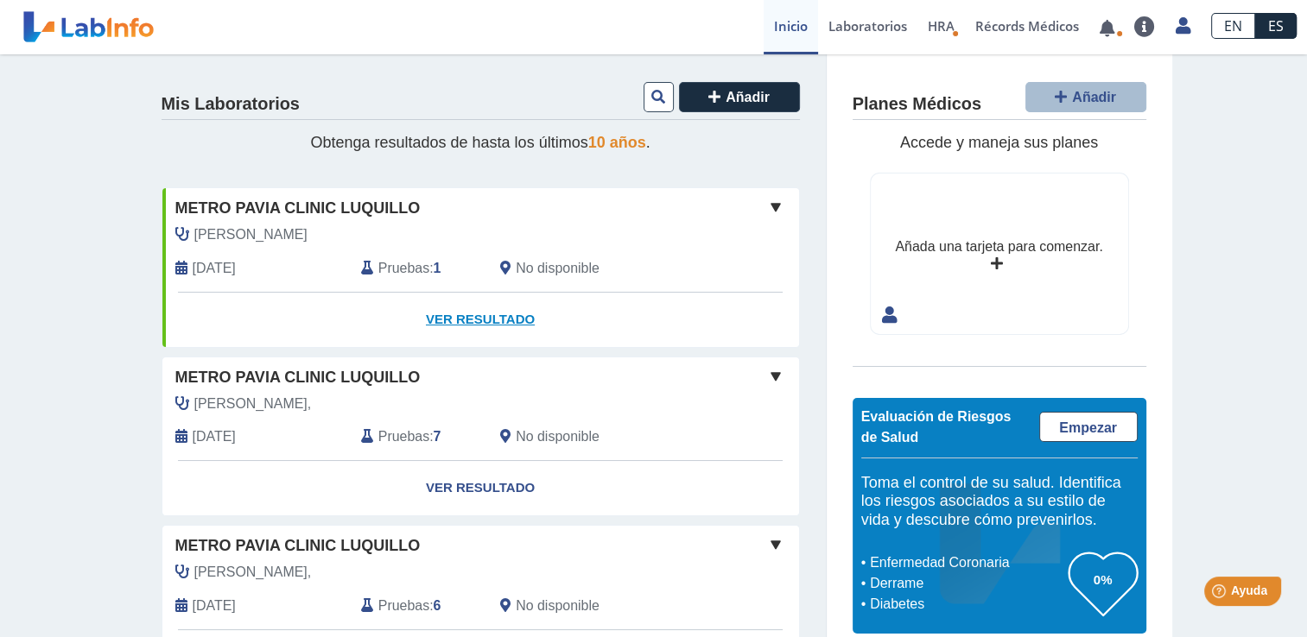 The height and width of the screenshot is (637, 1307). What do you see at coordinates (1088, 427) in the screenshot?
I see `a: Empezar` at bounding box center [1088, 427].